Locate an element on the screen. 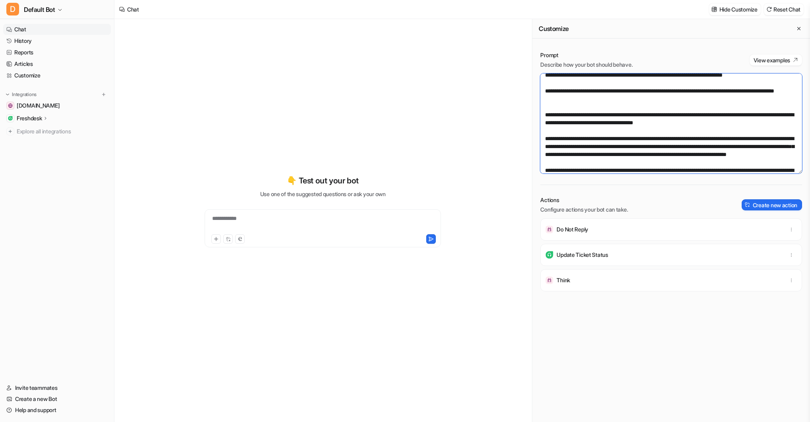 Image resolution: width=810 pixels, height=422 pixels. img: Freshdesk is located at coordinates (10, 118).